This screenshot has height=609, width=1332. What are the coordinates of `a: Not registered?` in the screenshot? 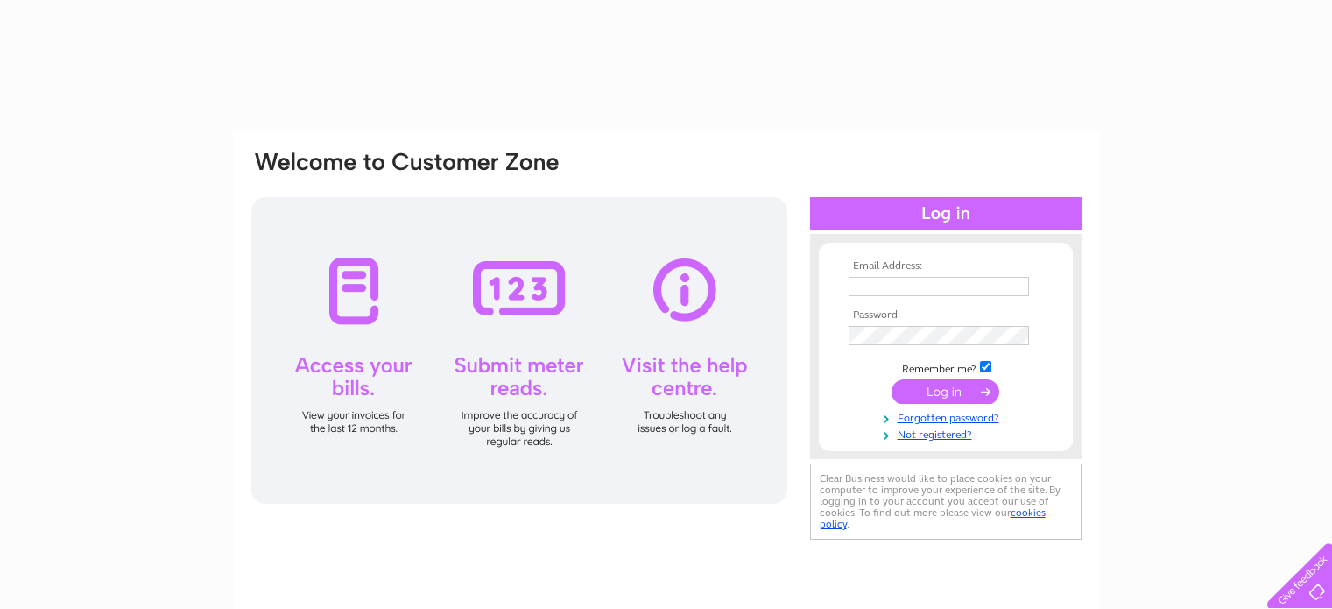 It's located at (948, 433).